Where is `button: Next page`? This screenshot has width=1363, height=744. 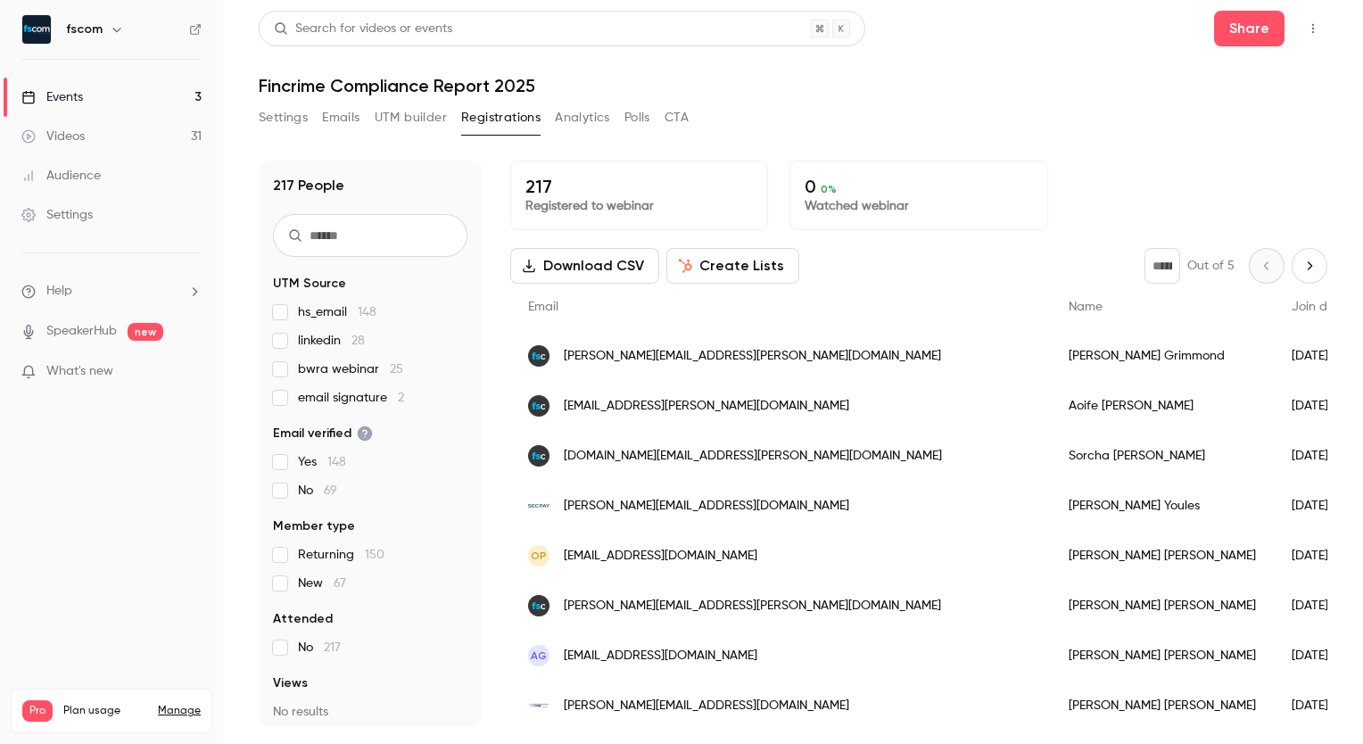 button: Next page is located at coordinates (1309, 266).